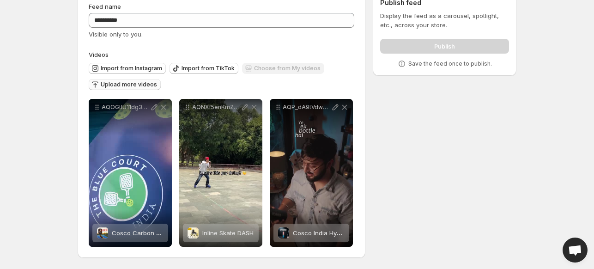  What do you see at coordinates (575, 250) in the screenshot?
I see `div: Open chat` at bounding box center [575, 250].